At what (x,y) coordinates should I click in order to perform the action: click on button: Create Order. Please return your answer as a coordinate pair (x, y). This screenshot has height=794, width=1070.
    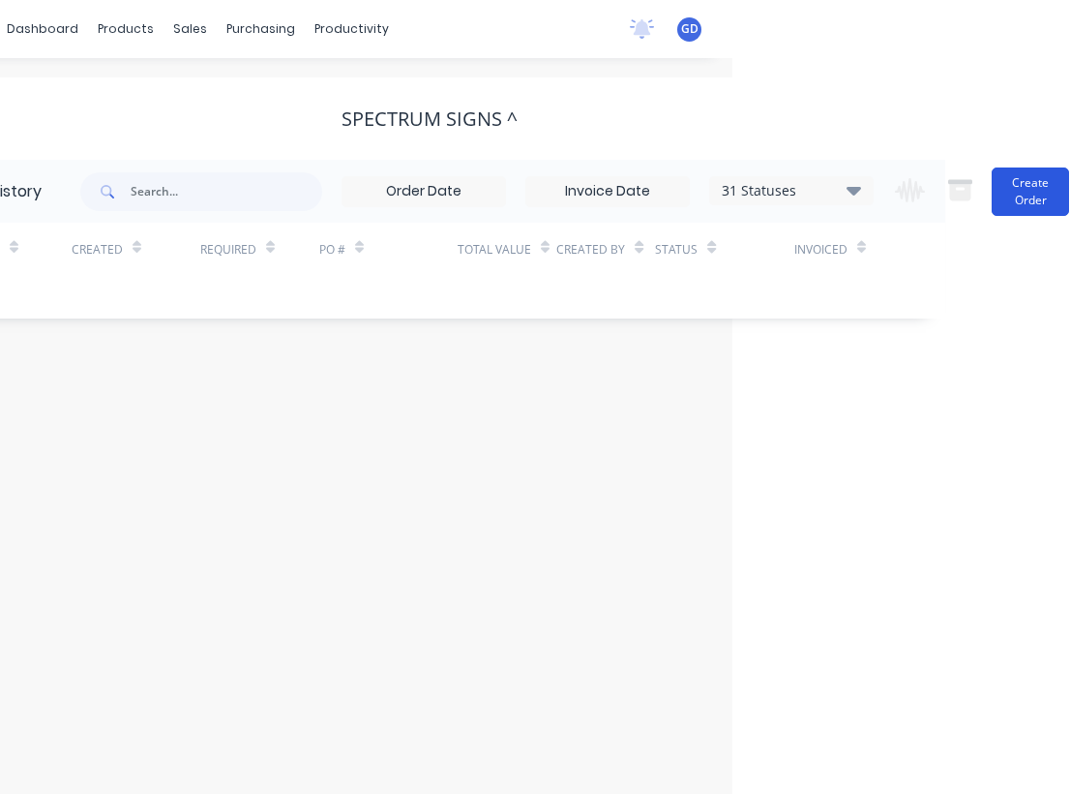
    Looking at the image, I should click on (1031, 192).